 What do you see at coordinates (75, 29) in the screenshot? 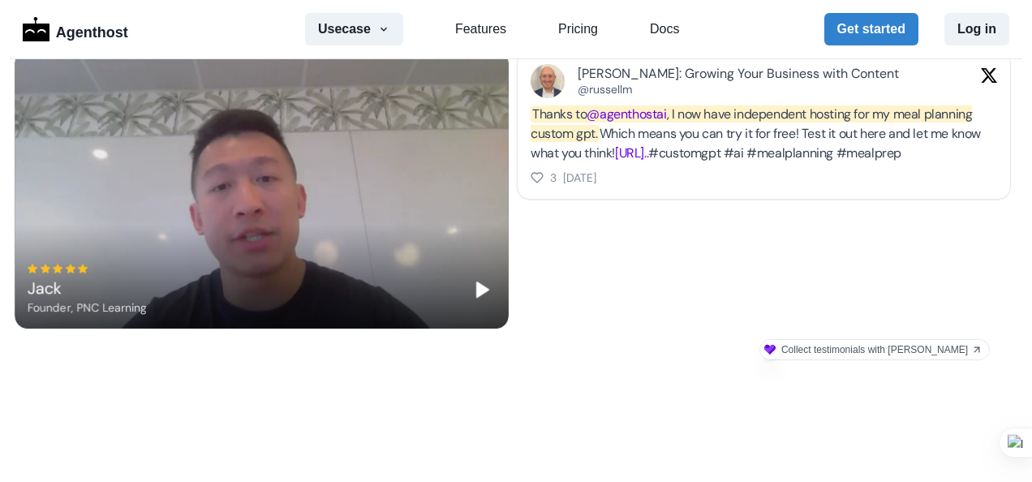
I see `a: LogoAgenthost` at bounding box center [75, 29].